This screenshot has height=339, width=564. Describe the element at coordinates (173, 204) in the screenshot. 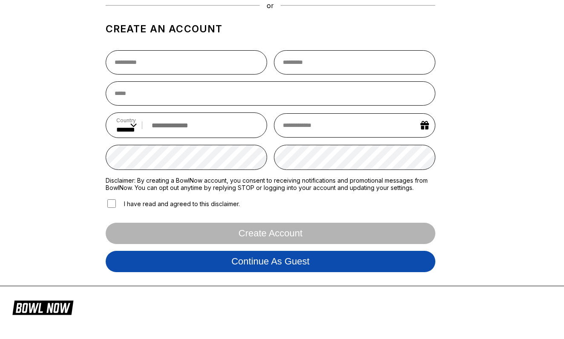

I see `label: I have read and agreed to this disclaimer.` at that location.